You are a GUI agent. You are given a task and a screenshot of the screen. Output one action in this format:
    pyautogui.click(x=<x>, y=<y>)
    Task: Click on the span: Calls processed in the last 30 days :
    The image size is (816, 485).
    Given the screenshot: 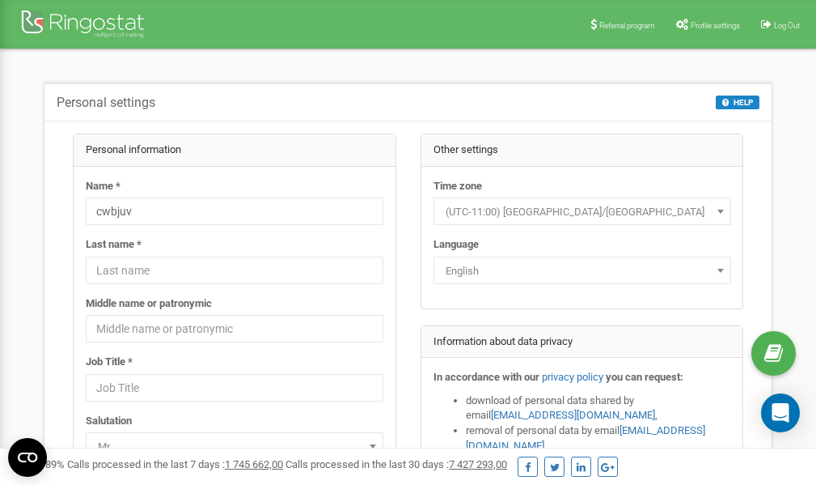 What is the action you would take?
    pyautogui.click(x=396, y=464)
    